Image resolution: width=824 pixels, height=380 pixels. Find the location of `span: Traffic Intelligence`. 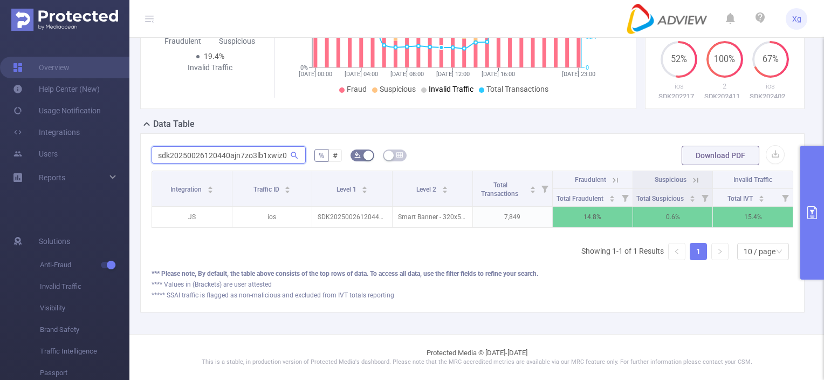

span: Traffic Intelligence is located at coordinates (85, 351).